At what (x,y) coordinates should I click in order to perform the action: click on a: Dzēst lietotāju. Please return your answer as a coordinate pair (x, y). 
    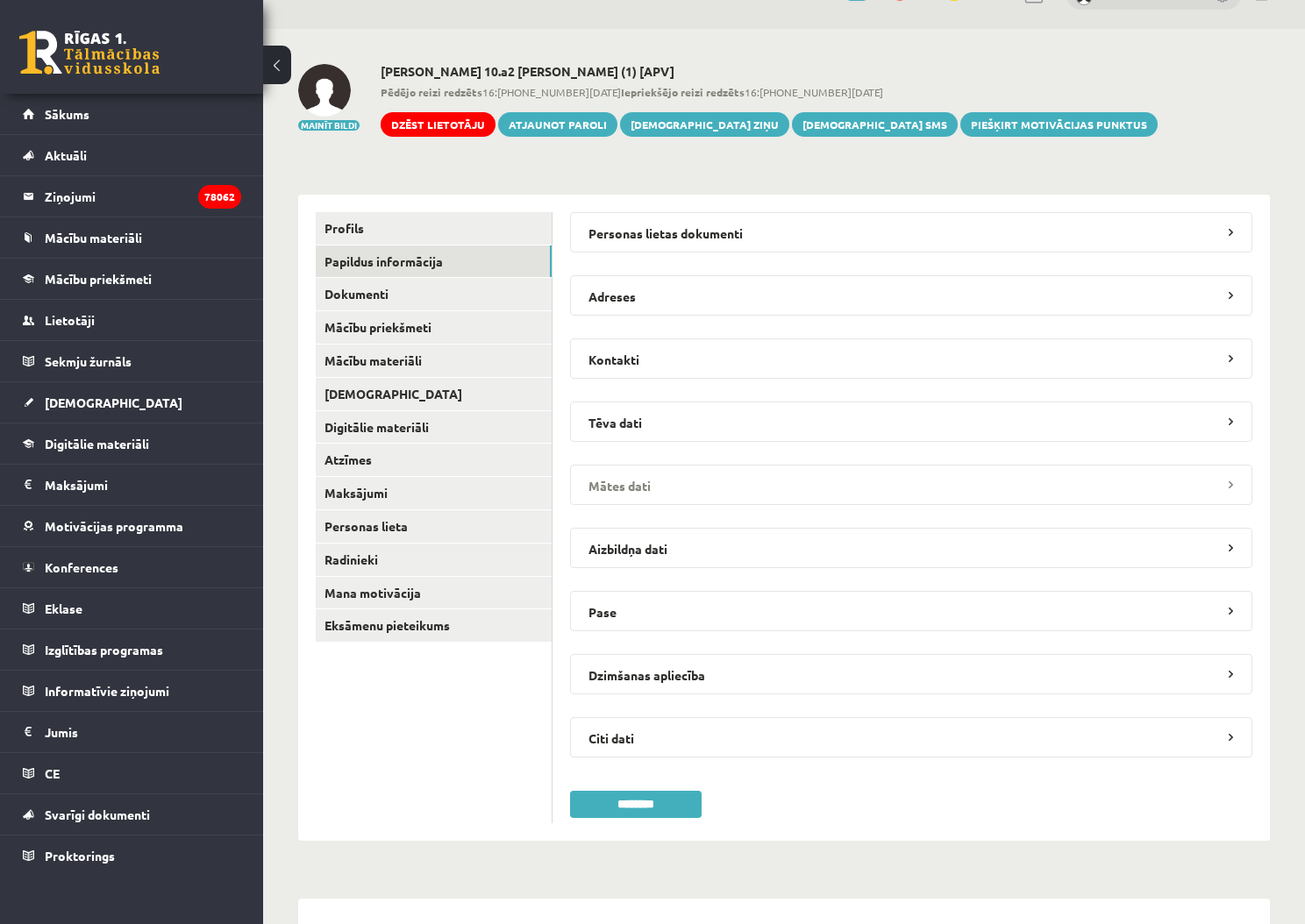
    Looking at the image, I should click on (438, 124).